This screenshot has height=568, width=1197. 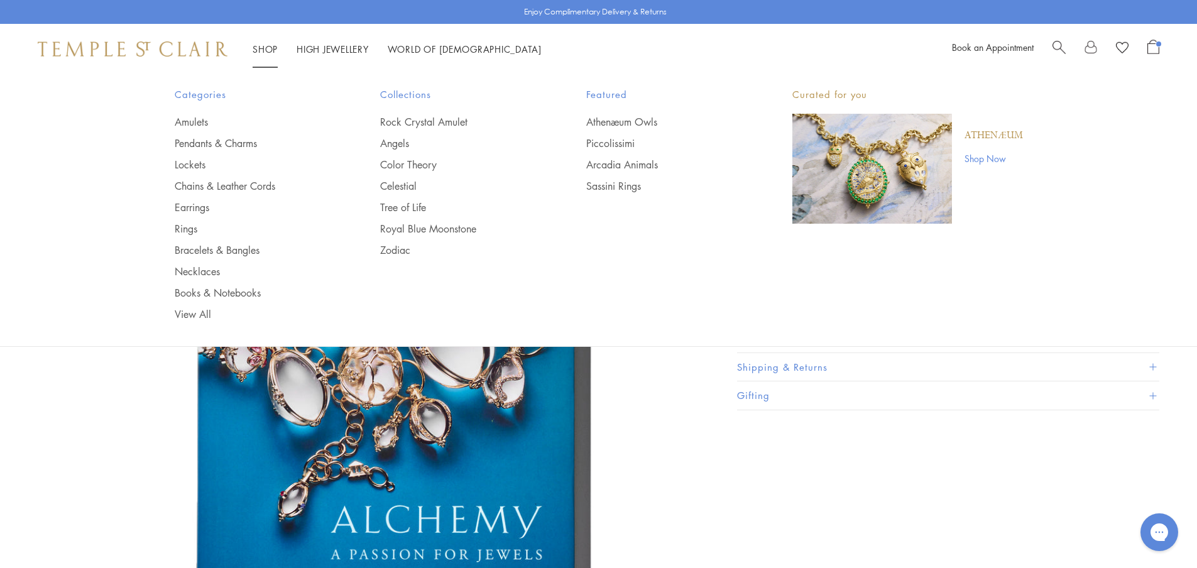 I want to click on a: Shop Now, so click(x=994, y=158).